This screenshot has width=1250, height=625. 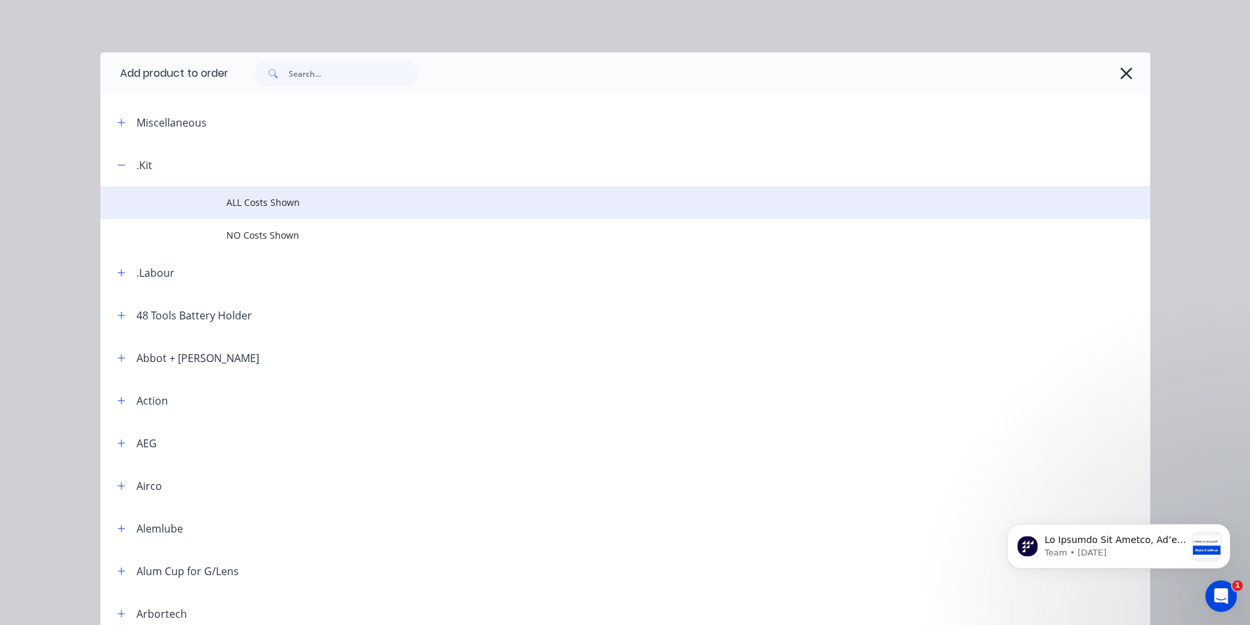 I want to click on span: NO Costs Shown, so click(x=596, y=235).